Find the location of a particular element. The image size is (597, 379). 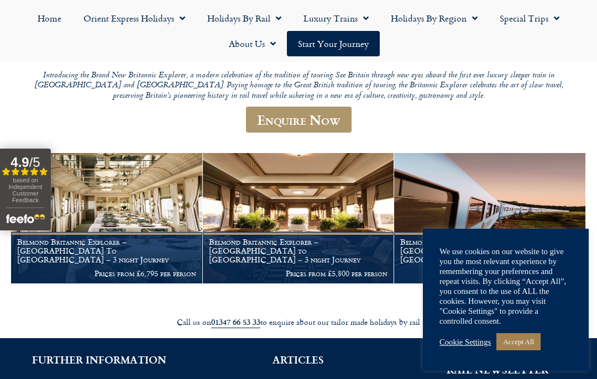

p: Prices from £6,795 per person is located at coordinates (107, 274).